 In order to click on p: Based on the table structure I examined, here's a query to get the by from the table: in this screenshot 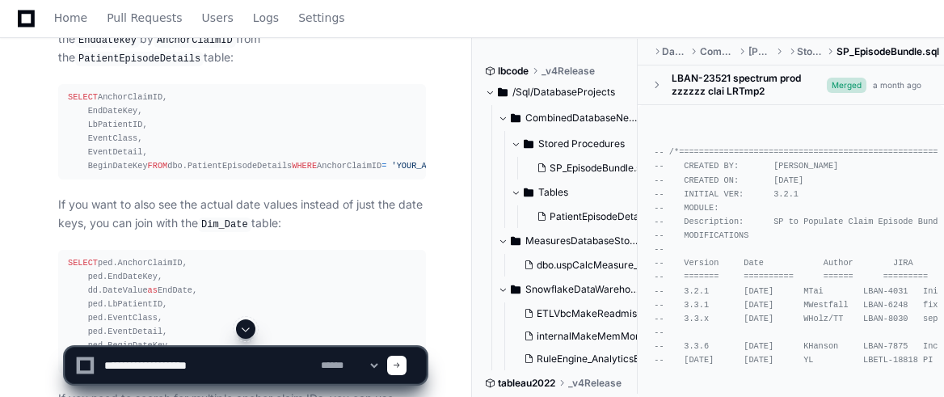, I will do `click(242, 40)`.